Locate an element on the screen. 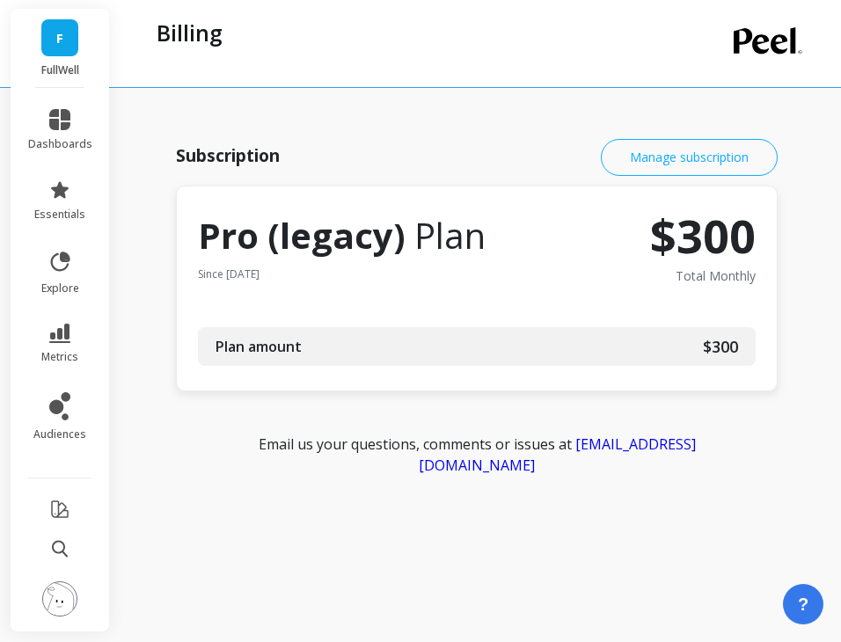  h3: Subscription is located at coordinates (228, 156).